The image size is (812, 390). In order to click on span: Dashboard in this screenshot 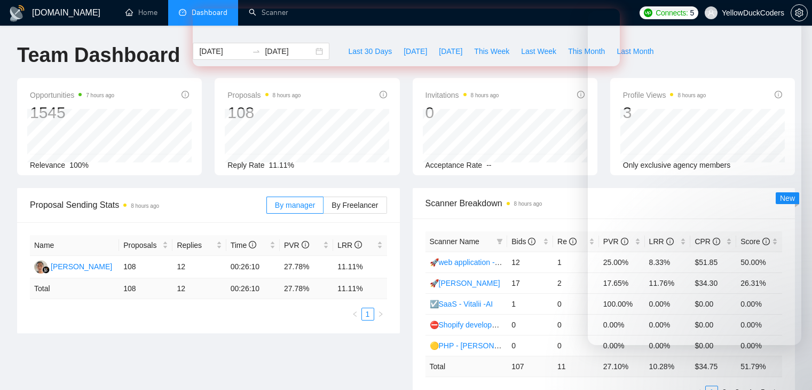, I will do `click(209, 12)`.